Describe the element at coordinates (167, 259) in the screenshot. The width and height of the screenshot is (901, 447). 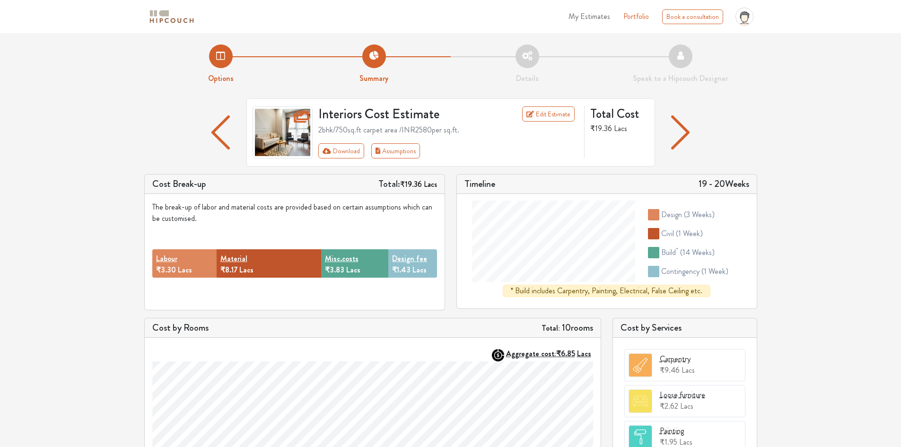
I see `button: Labour` at that location.